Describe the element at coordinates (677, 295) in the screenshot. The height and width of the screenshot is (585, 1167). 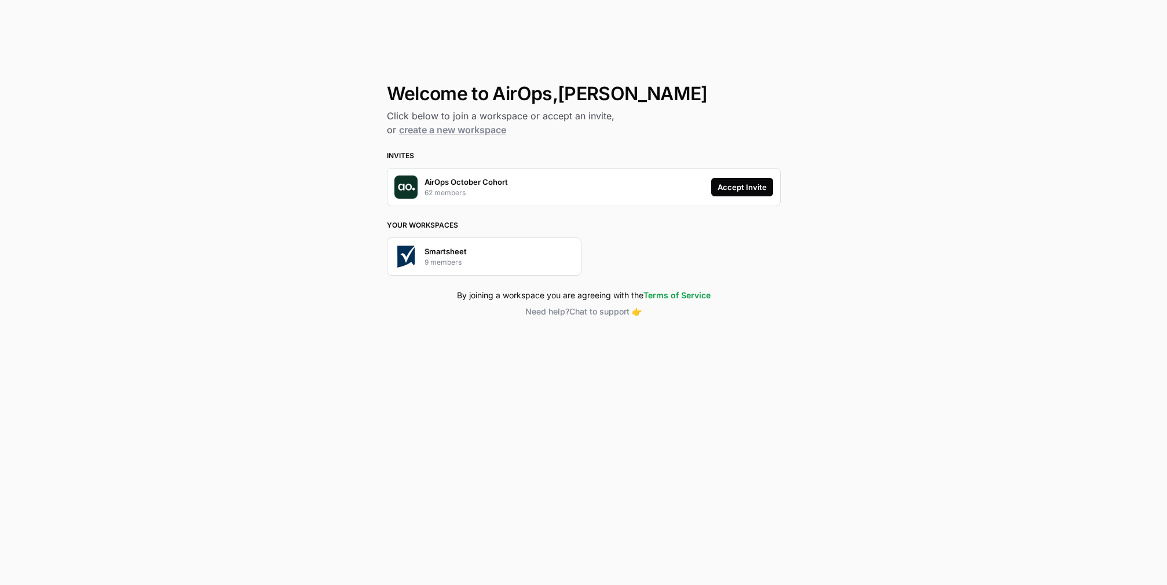
I see `a: Terms of Service` at that location.